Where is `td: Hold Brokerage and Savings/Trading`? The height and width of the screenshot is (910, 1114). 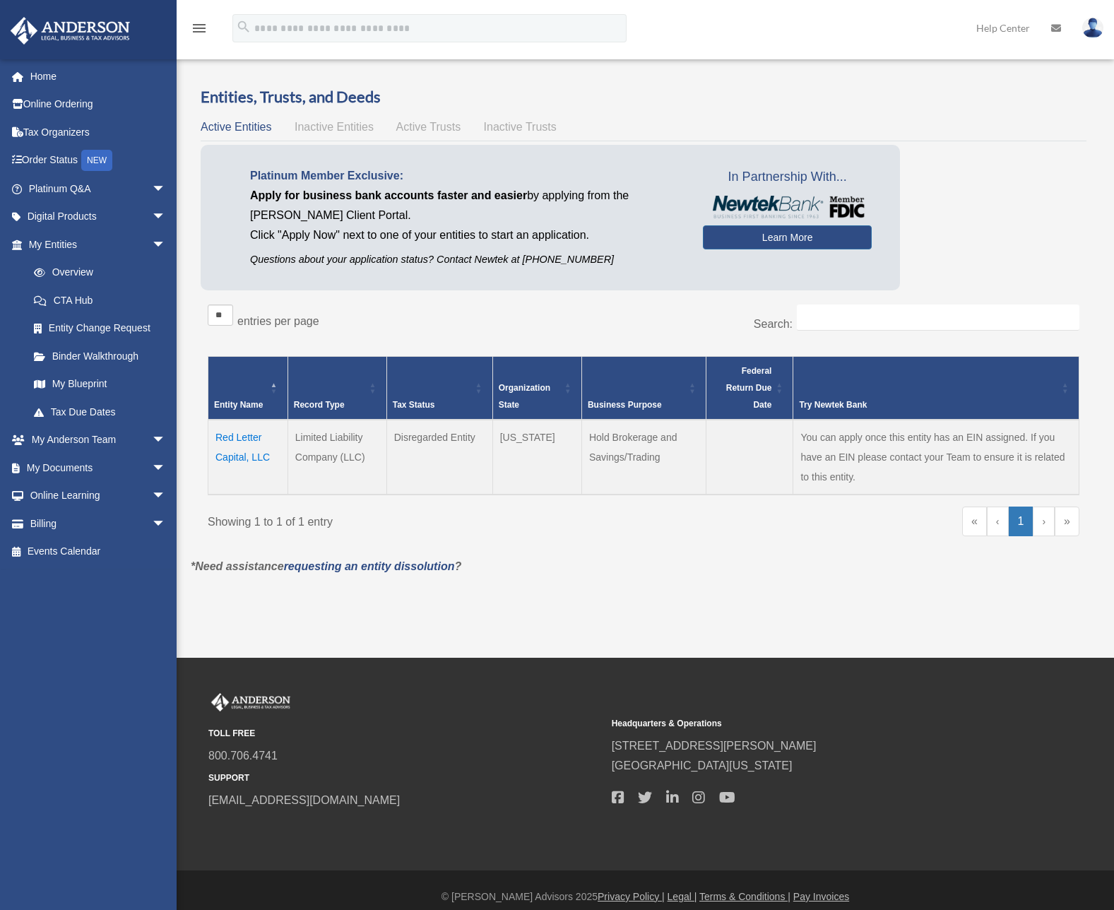 td: Hold Brokerage and Savings/Trading is located at coordinates (644, 457).